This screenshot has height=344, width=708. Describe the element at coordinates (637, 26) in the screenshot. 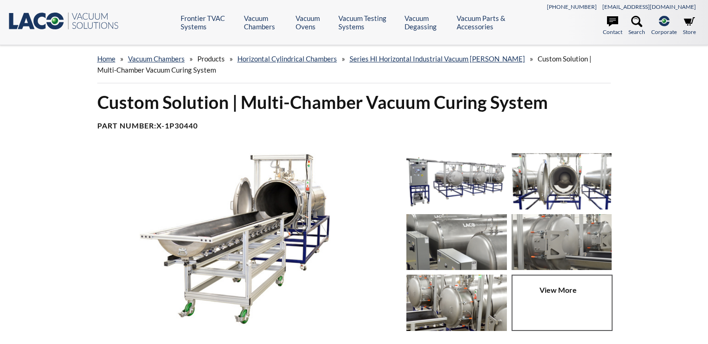

I see `a: Search` at that location.